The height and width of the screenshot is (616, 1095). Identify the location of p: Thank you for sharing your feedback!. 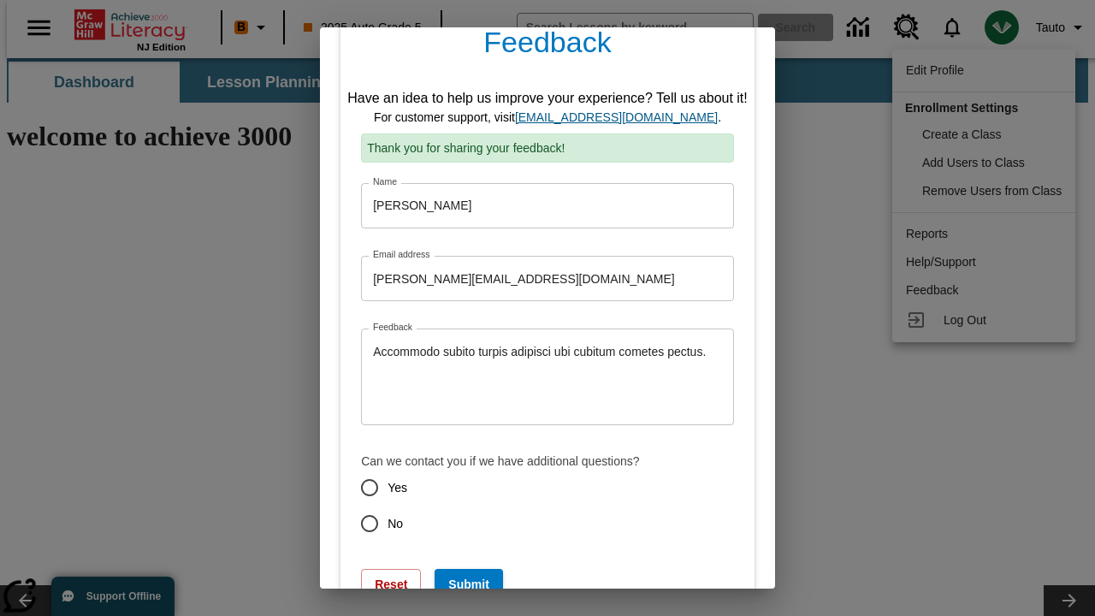
(547, 148).